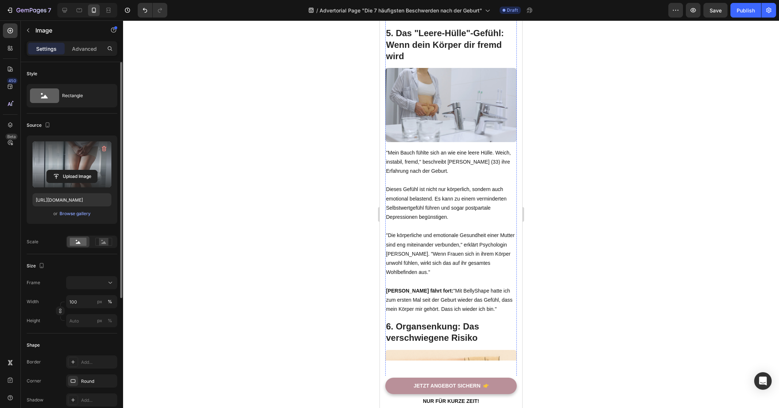  I want to click on div: Border, so click(34, 362).